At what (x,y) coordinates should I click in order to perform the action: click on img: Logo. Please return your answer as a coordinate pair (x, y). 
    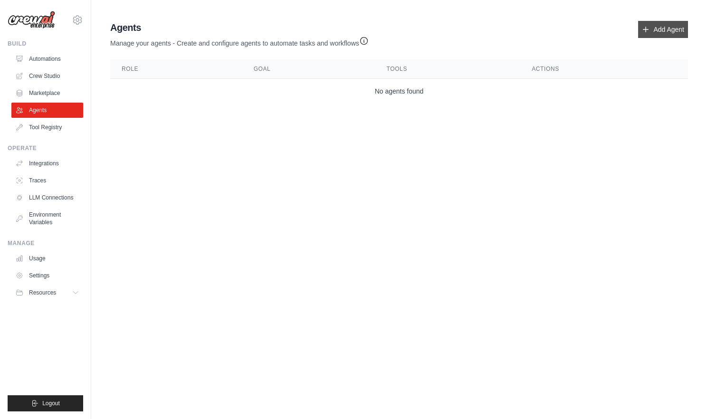
    Looking at the image, I should click on (31, 20).